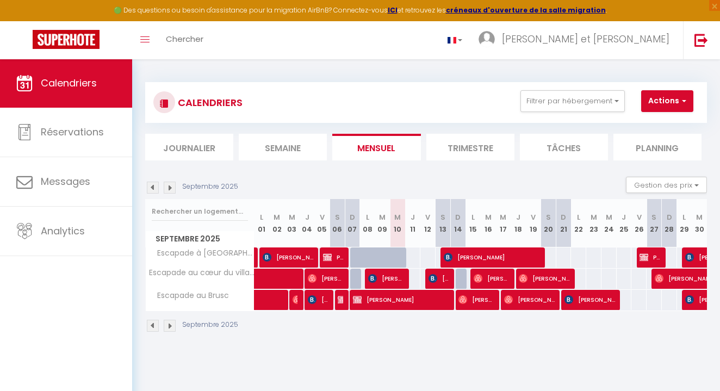  What do you see at coordinates (489, 223) in the screenshot?
I see `th: 16` at bounding box center [489, 223].